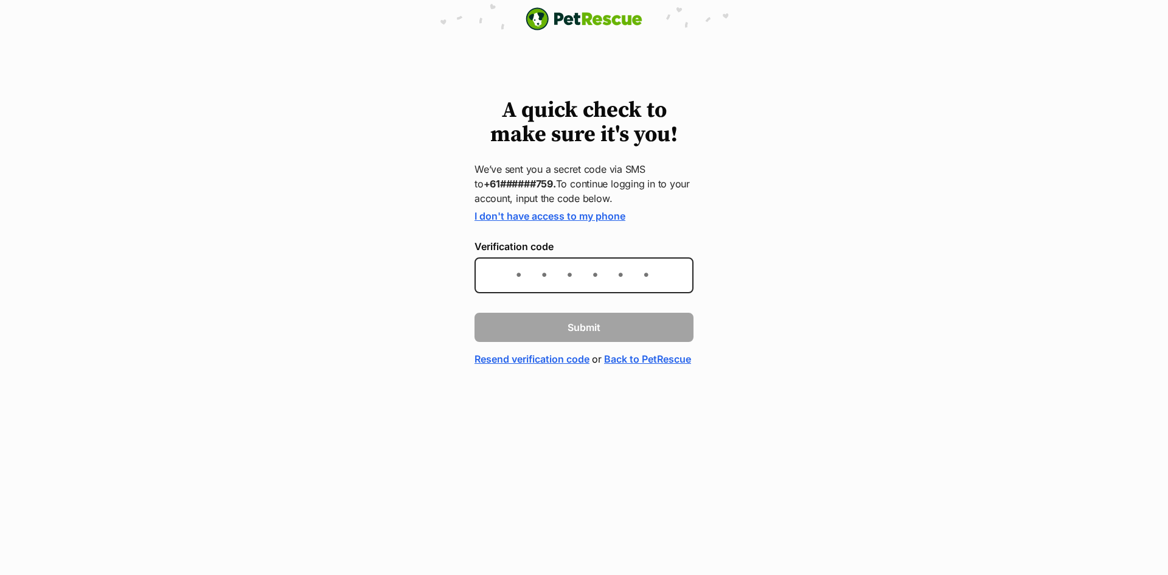  What do you see at coordinates (550, 216) in the screenshot?
I see `a: I don't have access to my phone` at bounding box center [550, 216].